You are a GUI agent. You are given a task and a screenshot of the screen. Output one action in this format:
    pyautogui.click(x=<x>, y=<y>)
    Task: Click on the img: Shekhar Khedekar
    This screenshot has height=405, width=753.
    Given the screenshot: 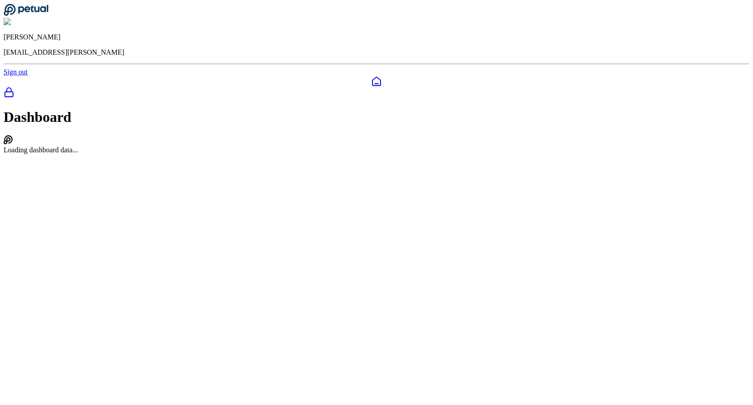 What is the action you would take?
    pyautogui.click(x=34, y=22)
    